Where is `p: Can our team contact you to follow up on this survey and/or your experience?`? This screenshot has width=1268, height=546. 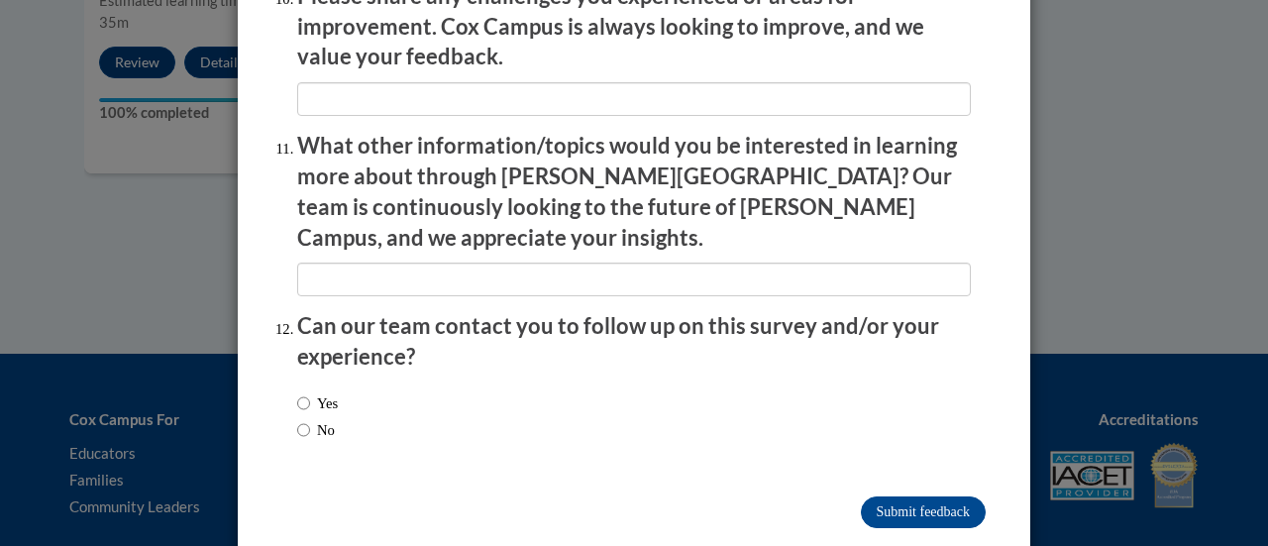 p: Can our team contact you to follow up on this survey and/or your experience? is located at coordinates (634, 342).